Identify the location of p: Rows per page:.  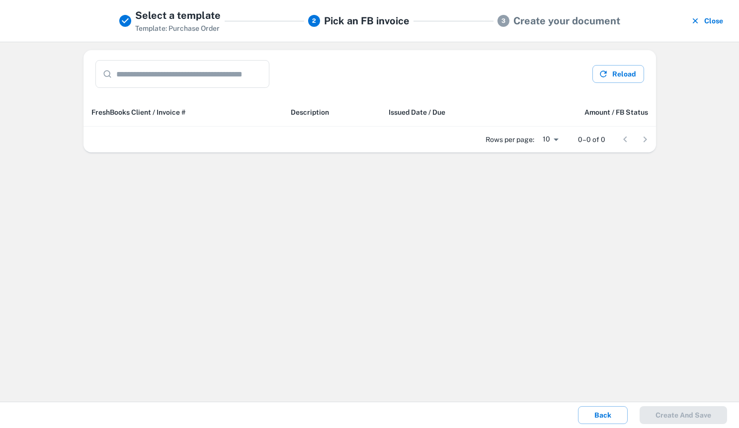
(510, 140).